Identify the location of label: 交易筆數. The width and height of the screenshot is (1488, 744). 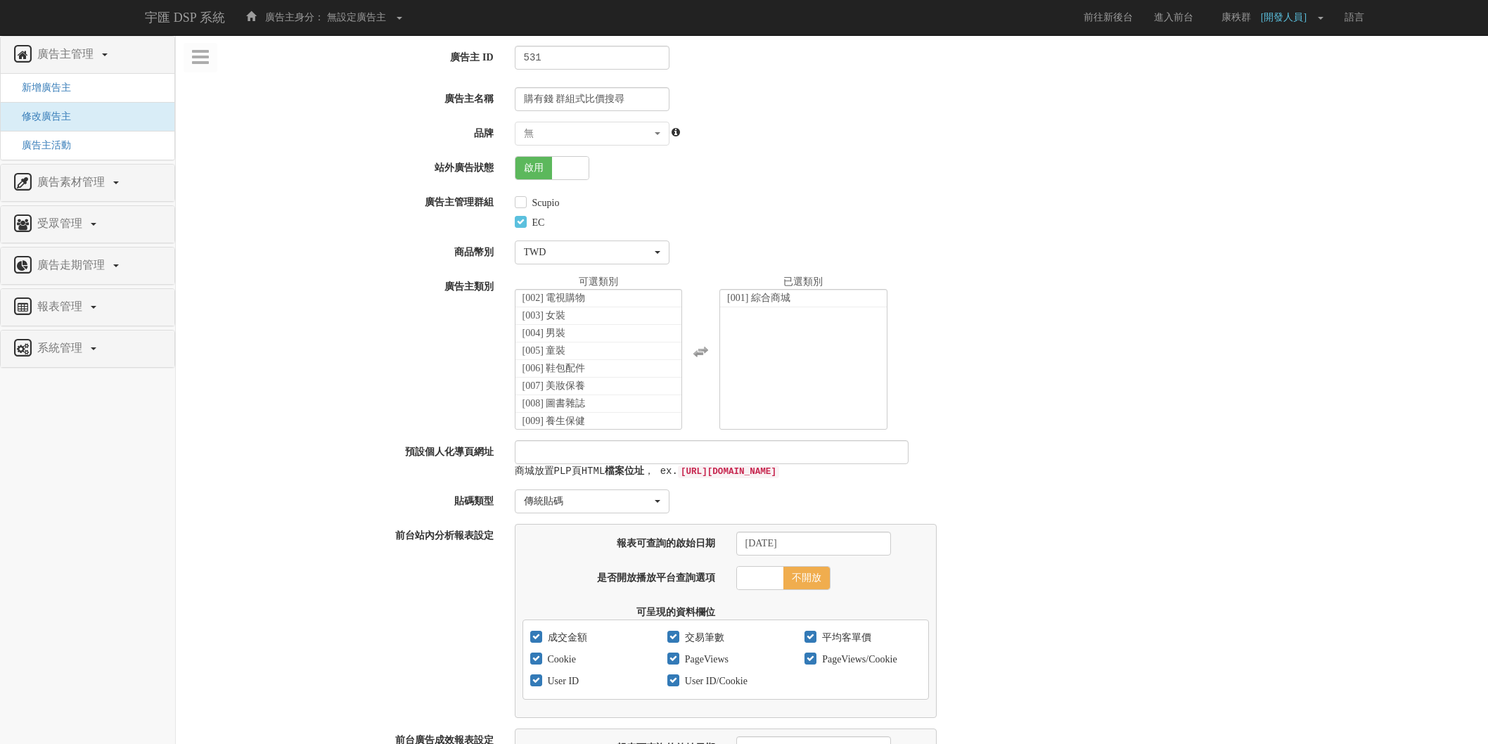
(703, 638).